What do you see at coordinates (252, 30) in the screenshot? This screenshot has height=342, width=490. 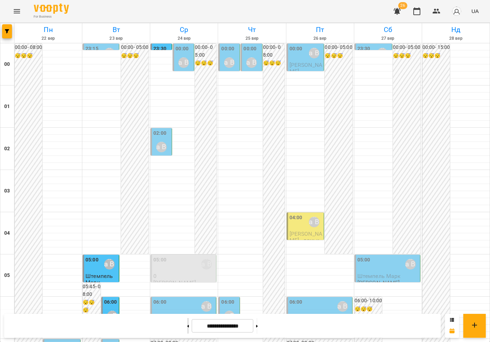 I see `h6: Чт` at bounding box center [252, 30].